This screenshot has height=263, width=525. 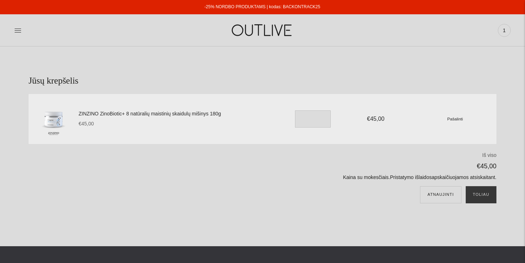 I want to click on input: Translation missing: en.cart.general.item_quantity, so click(x=313, y=119).